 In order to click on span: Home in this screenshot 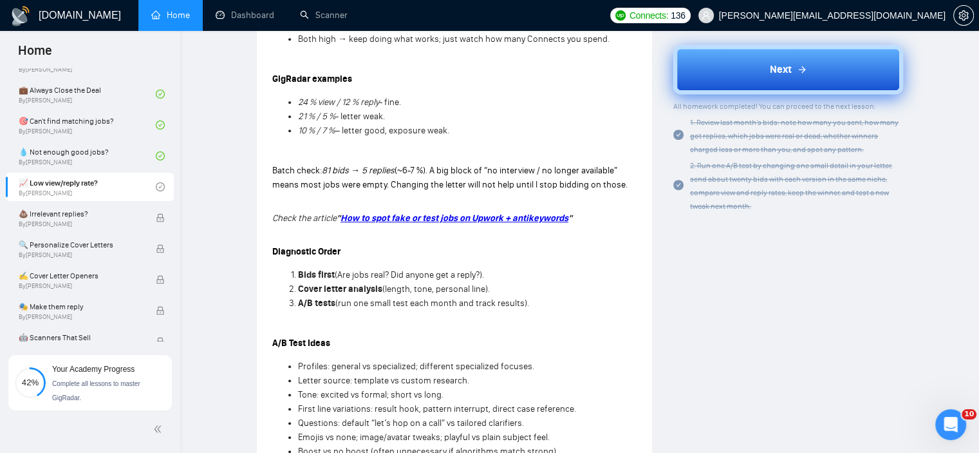, I will do `click(35, 55)`.